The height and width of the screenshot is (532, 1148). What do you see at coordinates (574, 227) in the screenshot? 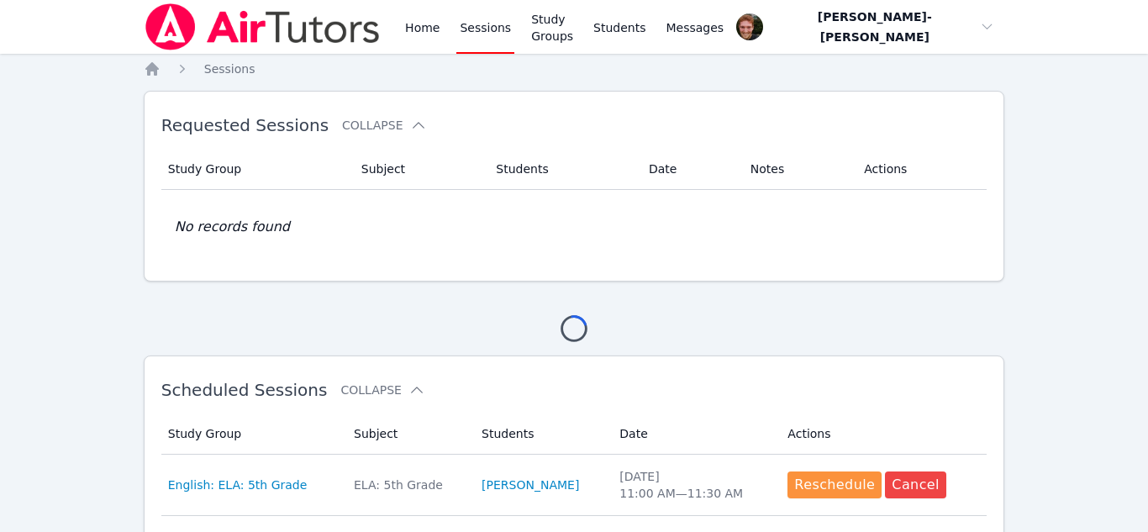
I see `td: No records found` at bounding box center [574, 227].